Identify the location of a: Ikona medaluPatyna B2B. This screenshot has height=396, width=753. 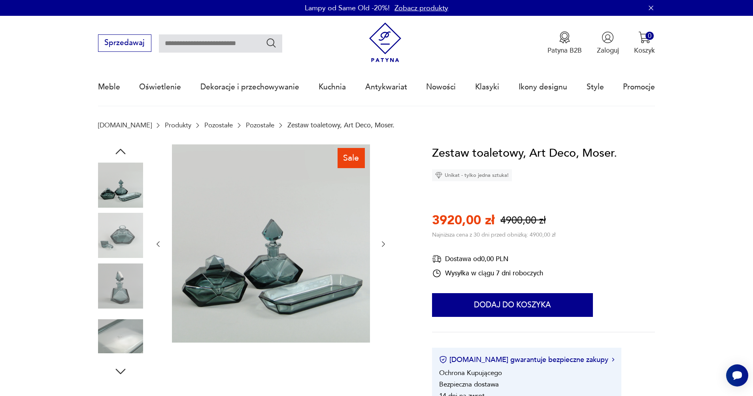
(564, 43).